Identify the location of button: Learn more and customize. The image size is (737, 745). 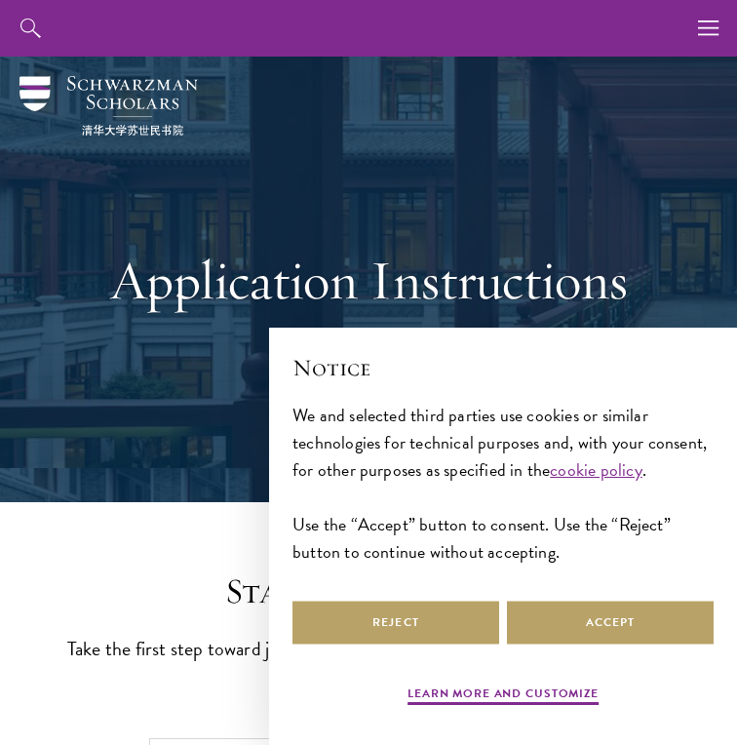
(503, 696).